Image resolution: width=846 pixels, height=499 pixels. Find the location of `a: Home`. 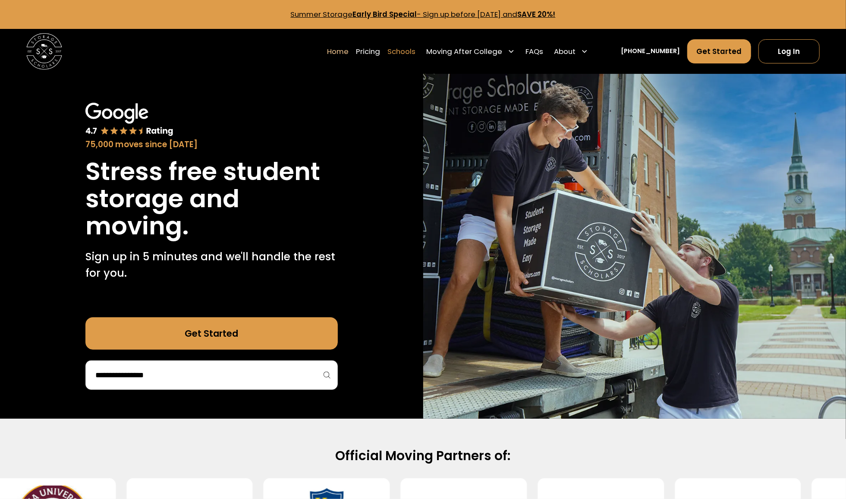

a: Home is located at coordinates (338, 51).